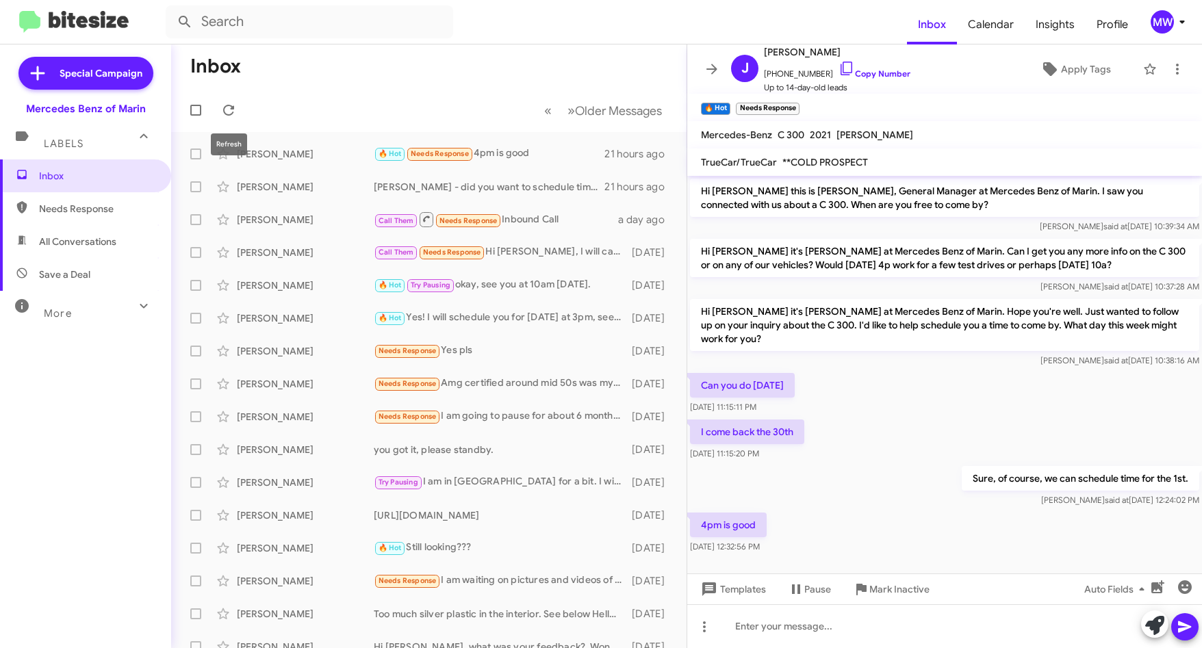  Describe the element at coordinates (64, 275) in the screenshot. I see `span: Save a Deal` at that location.